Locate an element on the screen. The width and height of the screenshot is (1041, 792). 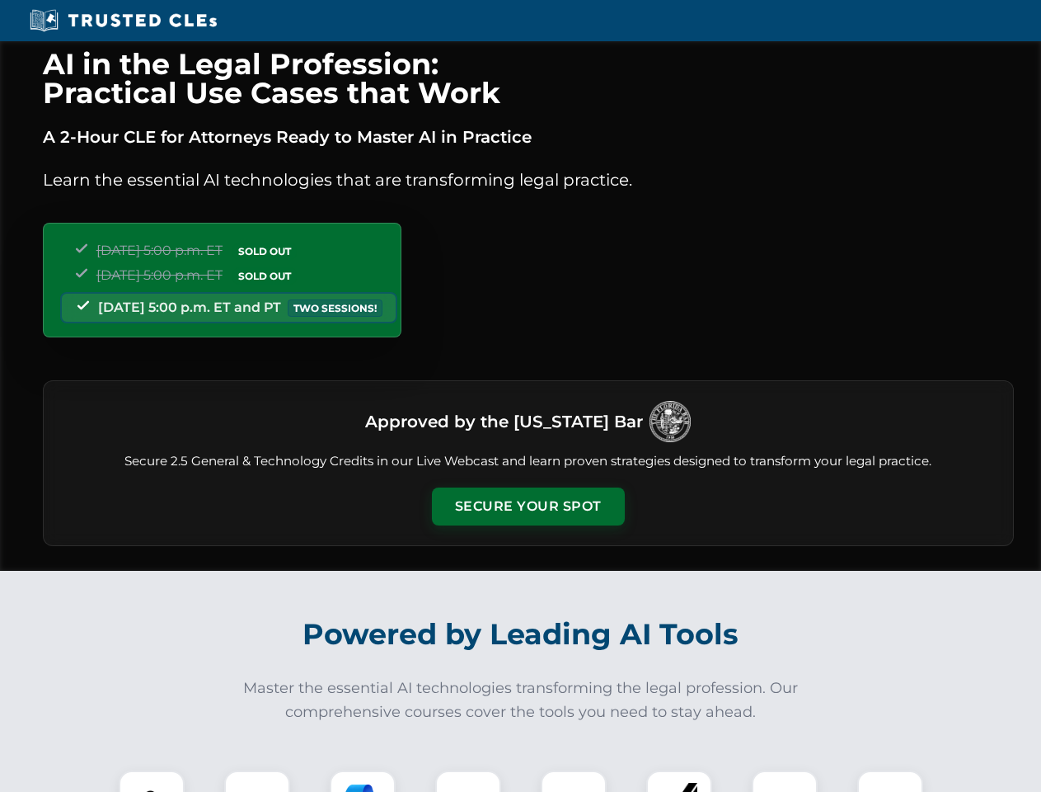
h1: AI in the Legal Profession: Practical Use Cases that Work is located at coordinates (529, 78).